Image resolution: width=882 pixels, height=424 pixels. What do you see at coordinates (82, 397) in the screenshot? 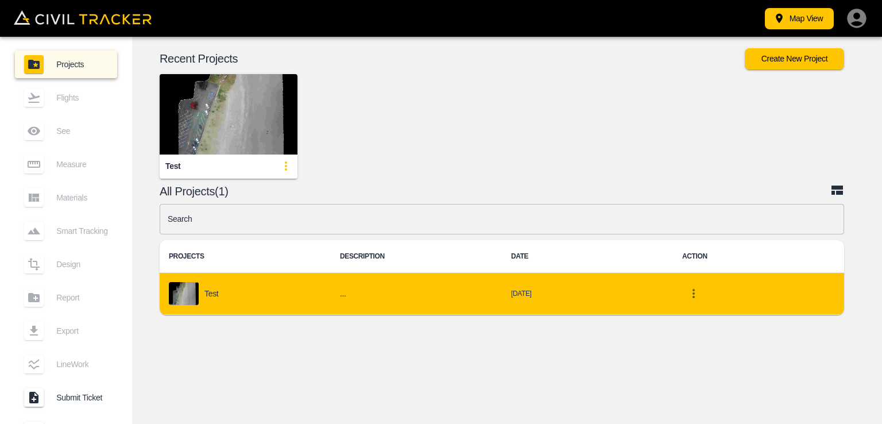
I see `span: Submit Ticket` at bounding box center [82, 397].